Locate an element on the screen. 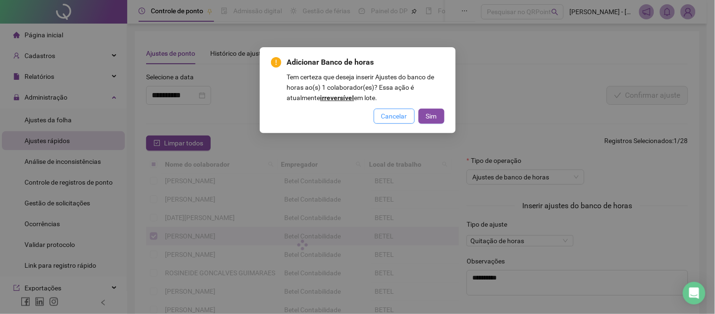  div: Open Intercom Messenger is located at coordinates (695, 293).